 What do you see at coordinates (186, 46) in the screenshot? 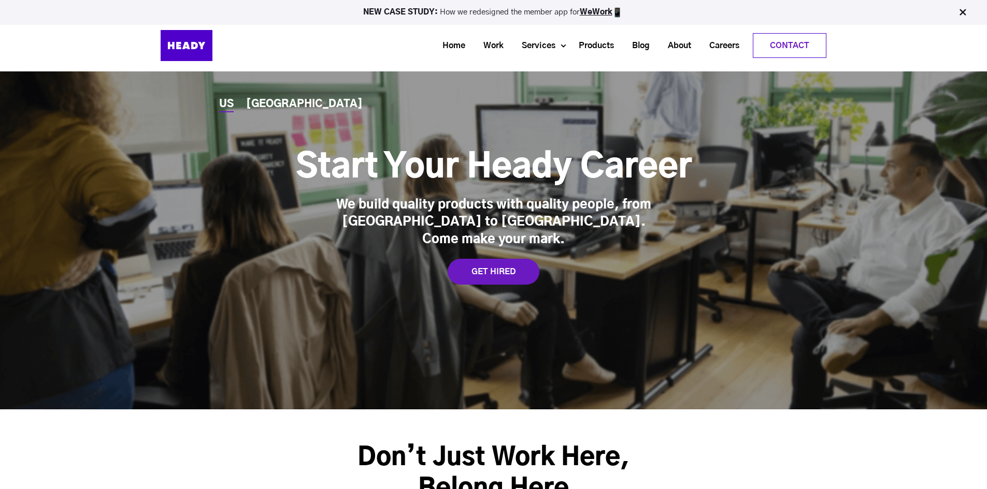
I see `img: Heady_Logo_Web-01 (1)` at bounding box center [186, 46].